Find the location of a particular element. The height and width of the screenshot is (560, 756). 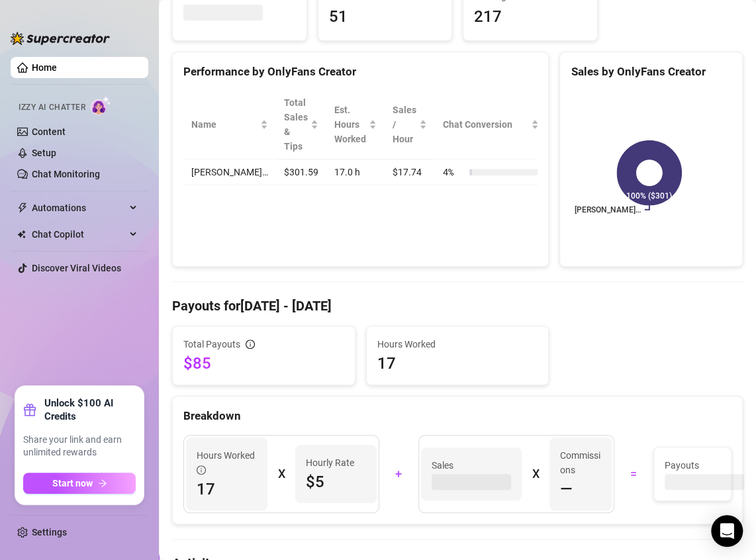

img: logo-BBDzfeDw.svg is located at coordinates (60, 38).